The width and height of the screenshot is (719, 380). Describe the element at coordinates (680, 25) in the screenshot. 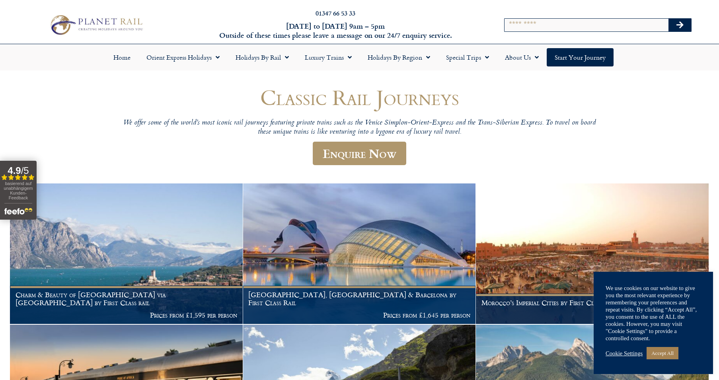

I see `button: Search` at that location.